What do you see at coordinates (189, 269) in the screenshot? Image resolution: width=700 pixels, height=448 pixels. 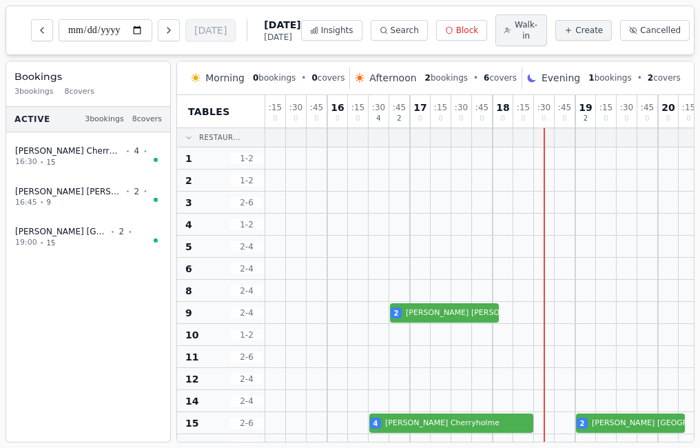 I see `span: 6` at bounding box center [189, 269].